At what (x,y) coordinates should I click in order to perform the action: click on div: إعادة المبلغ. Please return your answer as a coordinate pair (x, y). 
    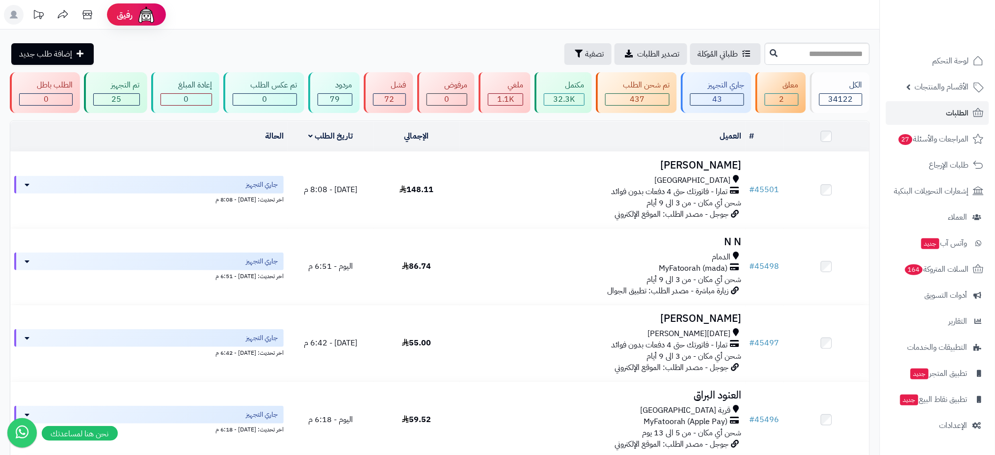
    Looking at the image, I should click on (186, 85).